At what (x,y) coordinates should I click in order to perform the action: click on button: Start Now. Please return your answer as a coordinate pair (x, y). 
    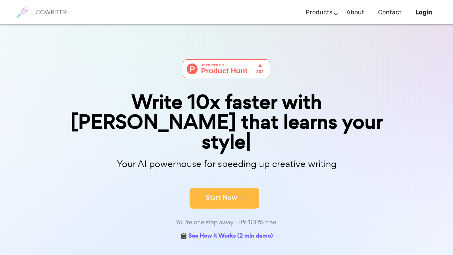
    Looking at the image, I should click on (224, 198).